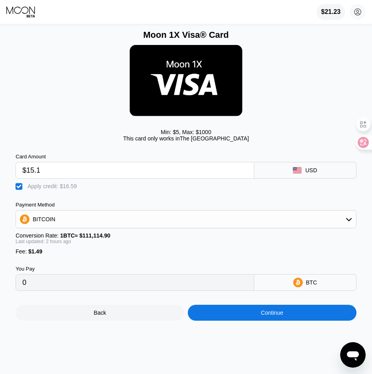 The width and height of the screenshot is (372, 374). I want to click on div: Continue, so click(272, 312).